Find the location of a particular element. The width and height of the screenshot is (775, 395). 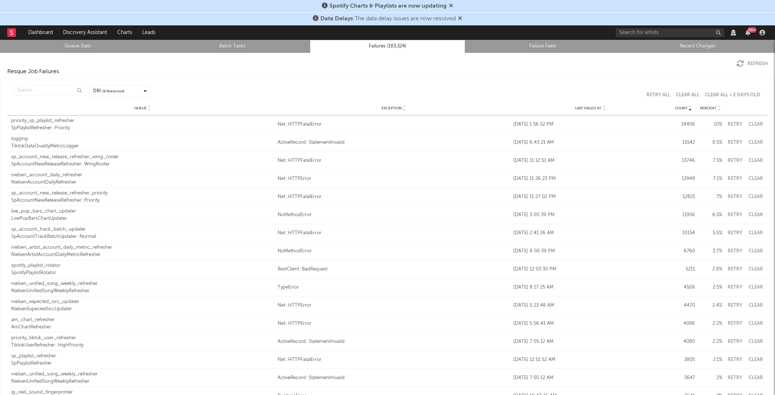

div: 5211 is located at coordinates (683, 269).